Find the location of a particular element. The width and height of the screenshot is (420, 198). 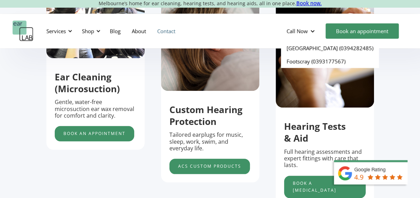

a: About is located at coordinates (139, 31).